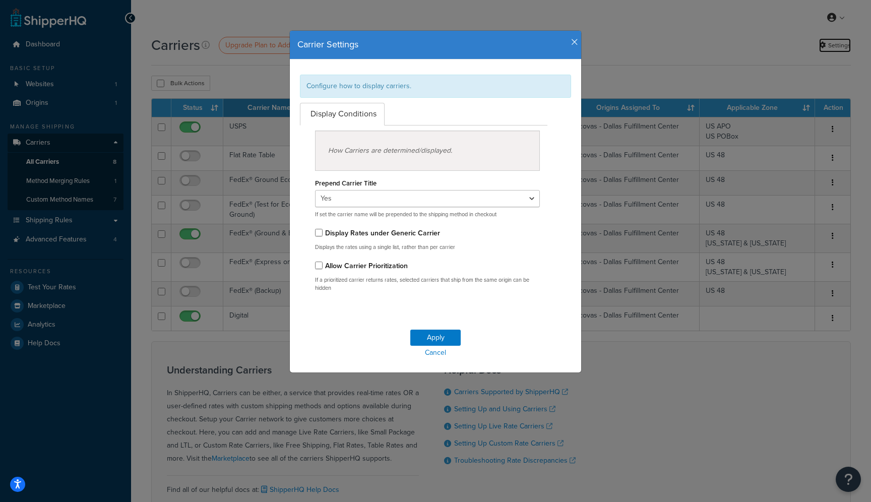  Describe the element at coordinates (435, 86) in the screenshot. I see `div: Configure how to display carriers.` at that location.